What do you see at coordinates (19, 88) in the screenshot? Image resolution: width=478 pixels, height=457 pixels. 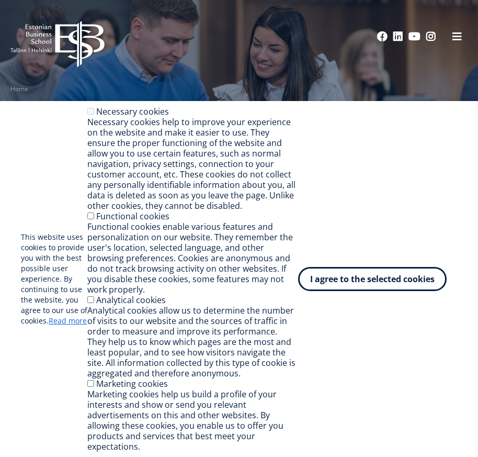 I see `font: Home` at bounding box center [19, 88].